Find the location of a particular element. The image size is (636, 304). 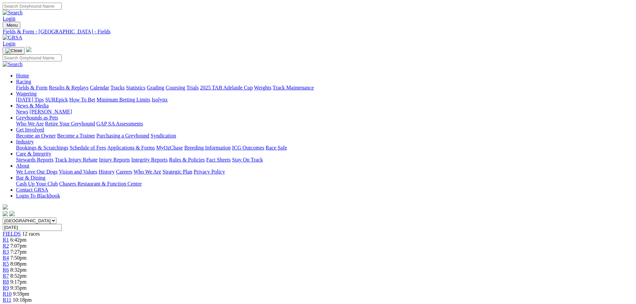

a: R3 is located at coordinates (6, 252).